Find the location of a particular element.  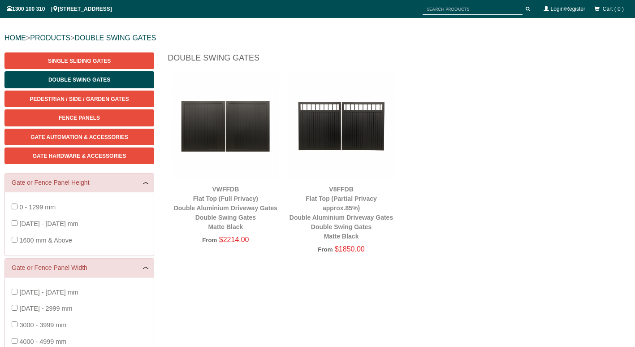

span: 1600 mm & Above is located at coordinates (46, 240).